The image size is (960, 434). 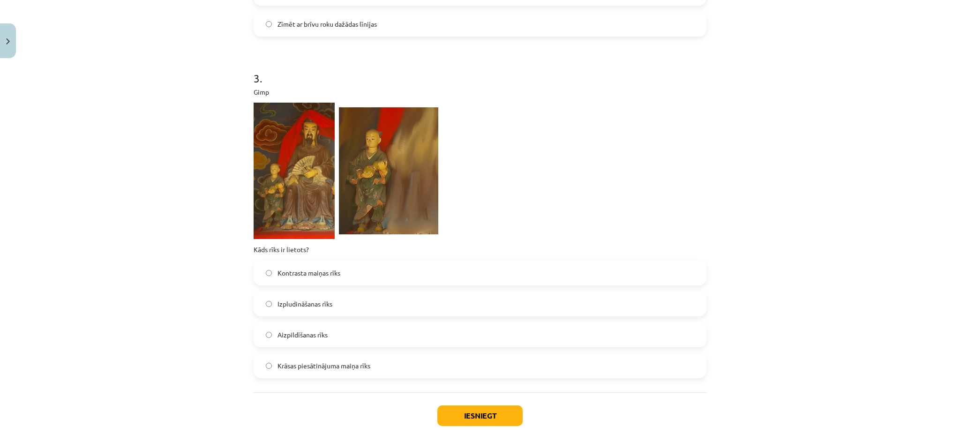 What do you see at coordinates (269, 335) in the screenshot?
I see `input: Aizpildīšanas rīks` at bounding box center [269, 335].